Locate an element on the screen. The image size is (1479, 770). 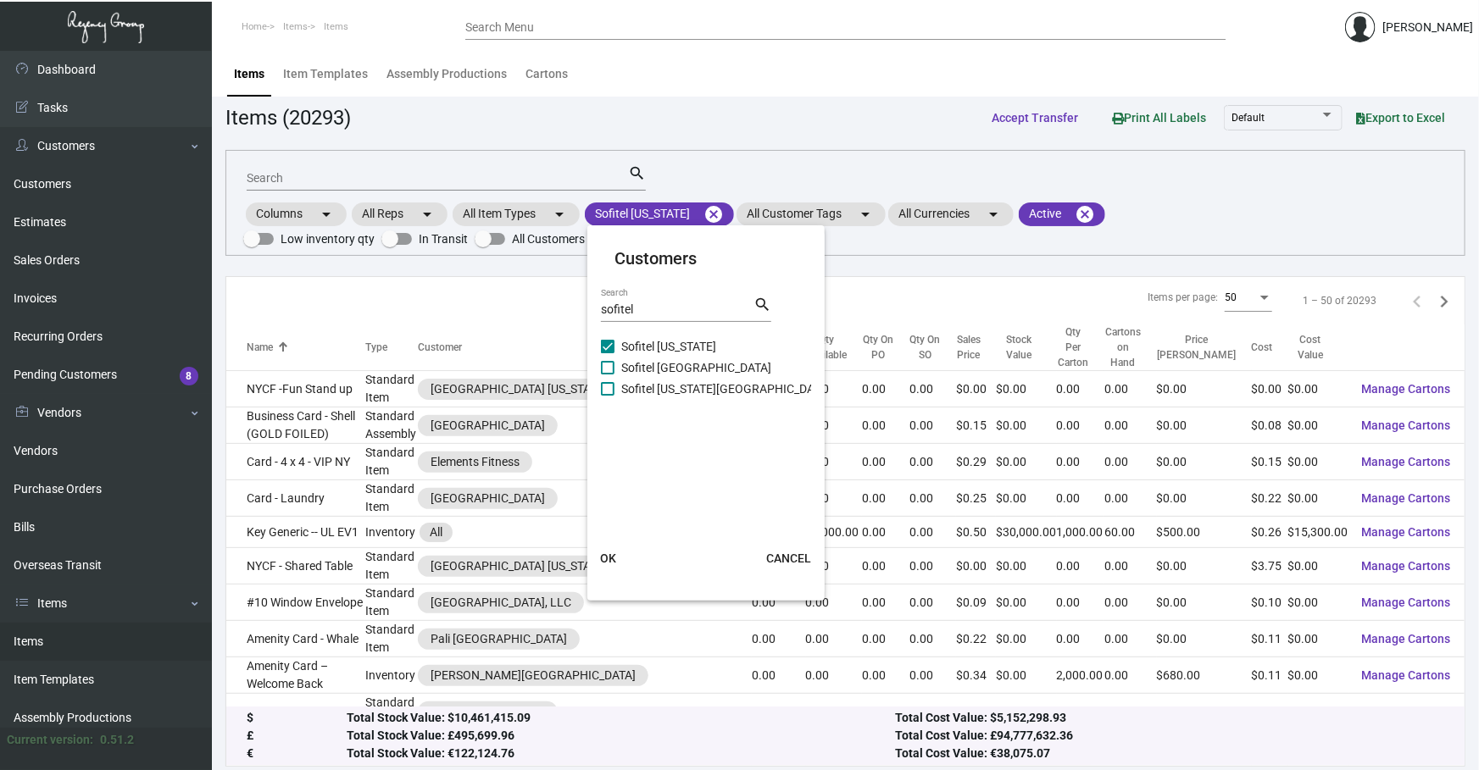
button: CANCEL is located at coordinates (788, 559).